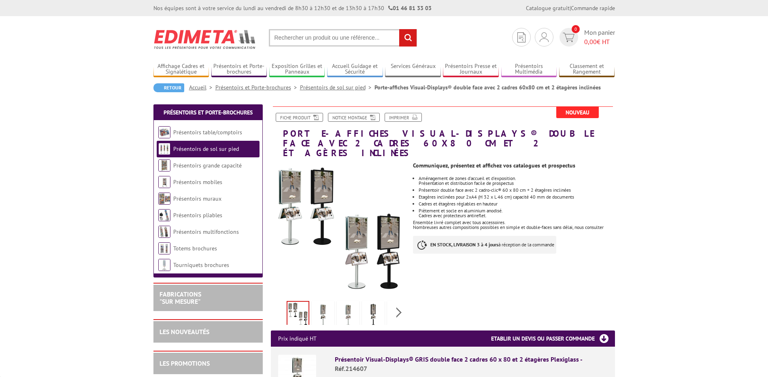 This screenshot has height=377, width=768. Describe the element at coordinates (517, 213) in the screenshot. I see `li: Piètement et socle en aluminium anodisé. Cadres avec protecteurs antireflet.` at that location.